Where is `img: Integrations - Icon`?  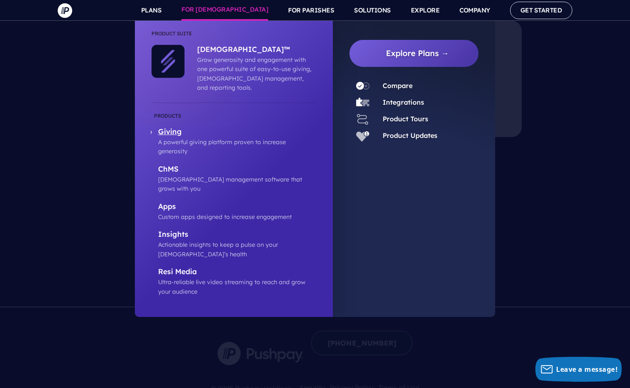
img: Integrations - Icon is located at coordinates (363, 102).